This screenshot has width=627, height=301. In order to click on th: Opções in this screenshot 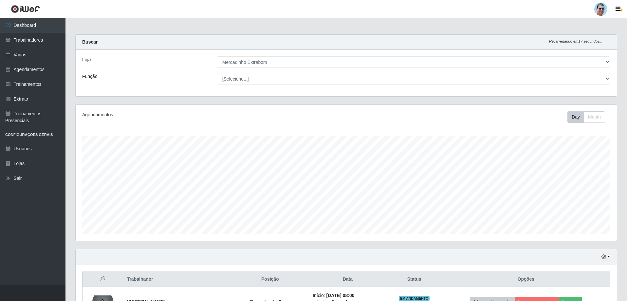, I will do `click(526, 279)`.